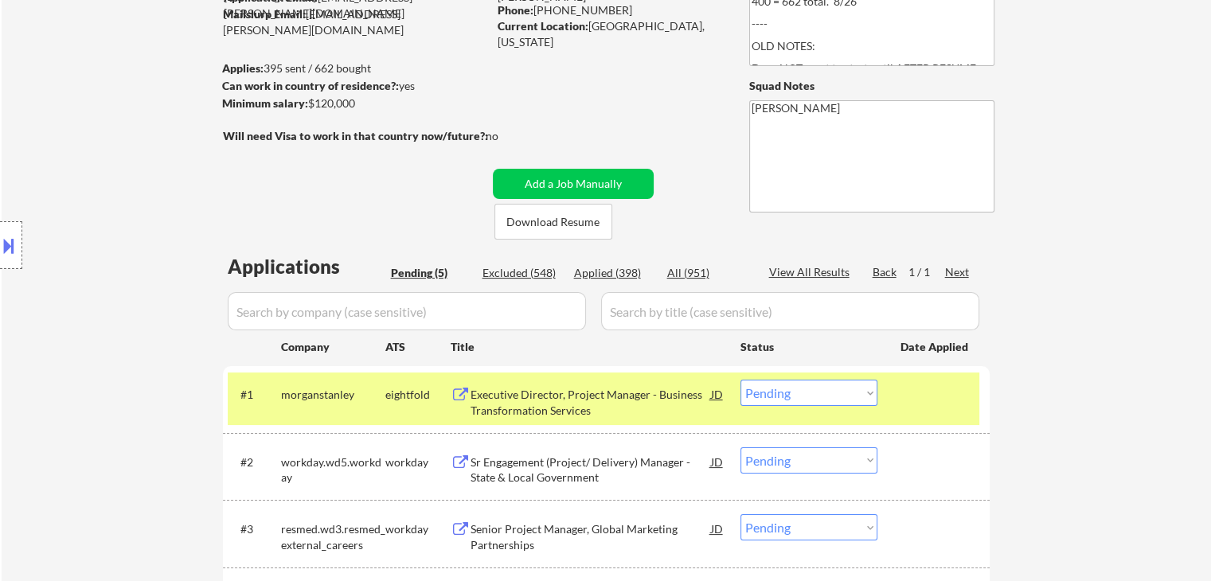 This screenshot has height=581, width=1211. What do you see at coordinates (872, 86) in the screenshot?
I see `div: Squad Notes` at bounding box center [872, 86].